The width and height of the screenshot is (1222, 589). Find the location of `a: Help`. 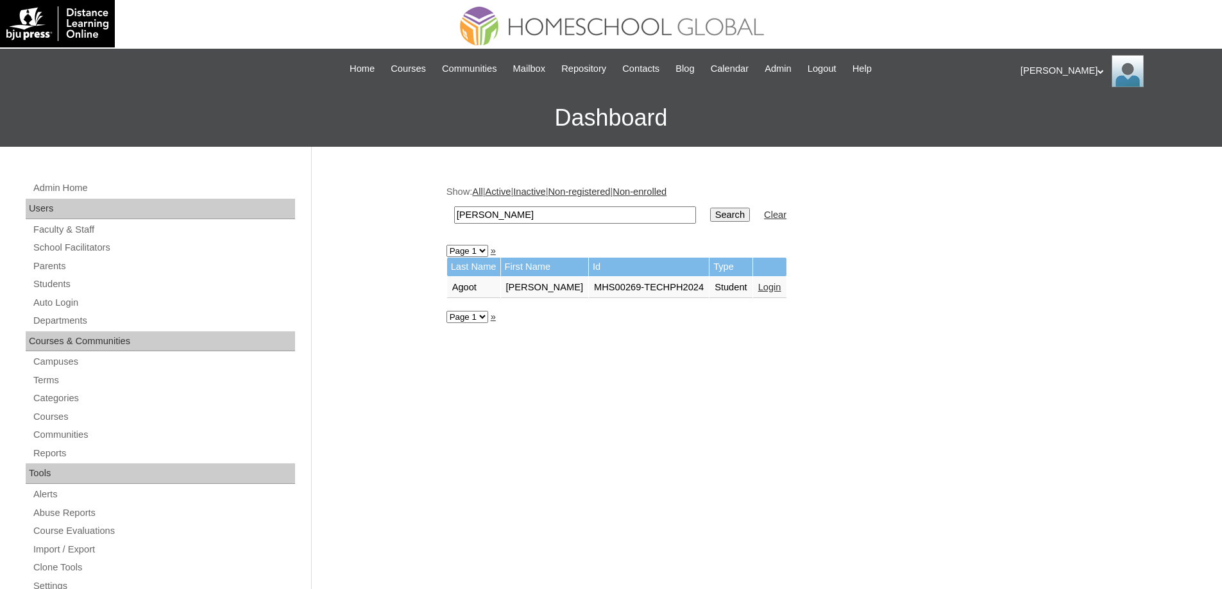

a: Help is located at coordinates (862, 69).